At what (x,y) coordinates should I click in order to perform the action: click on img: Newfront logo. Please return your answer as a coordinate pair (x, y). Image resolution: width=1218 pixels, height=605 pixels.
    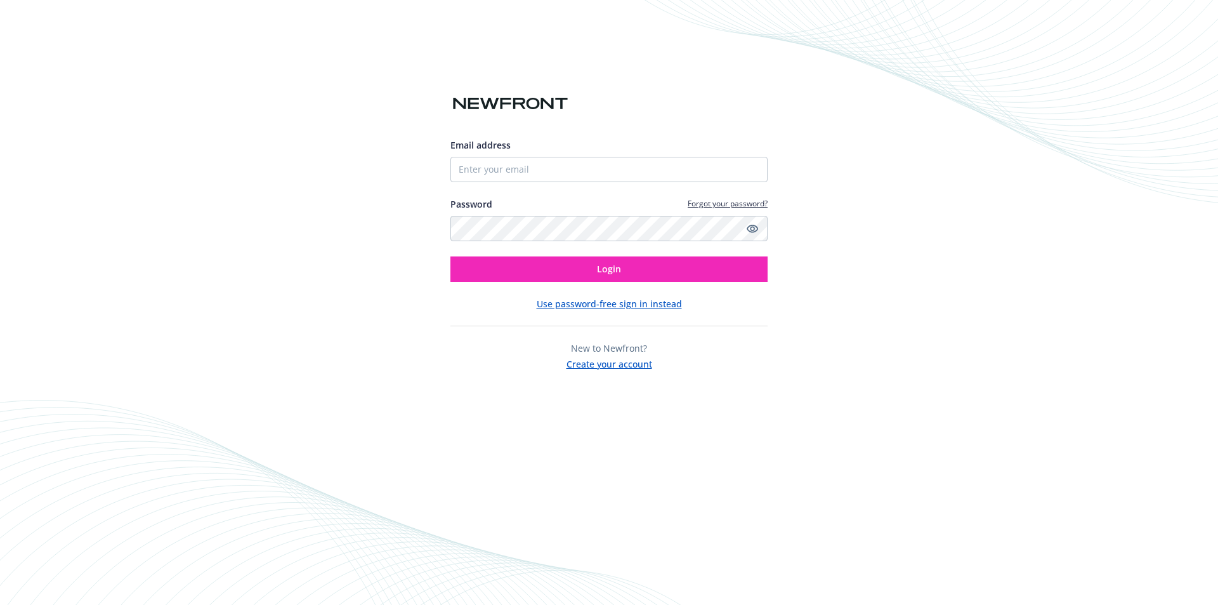
    Looking at the image, I should click on (510, 103).